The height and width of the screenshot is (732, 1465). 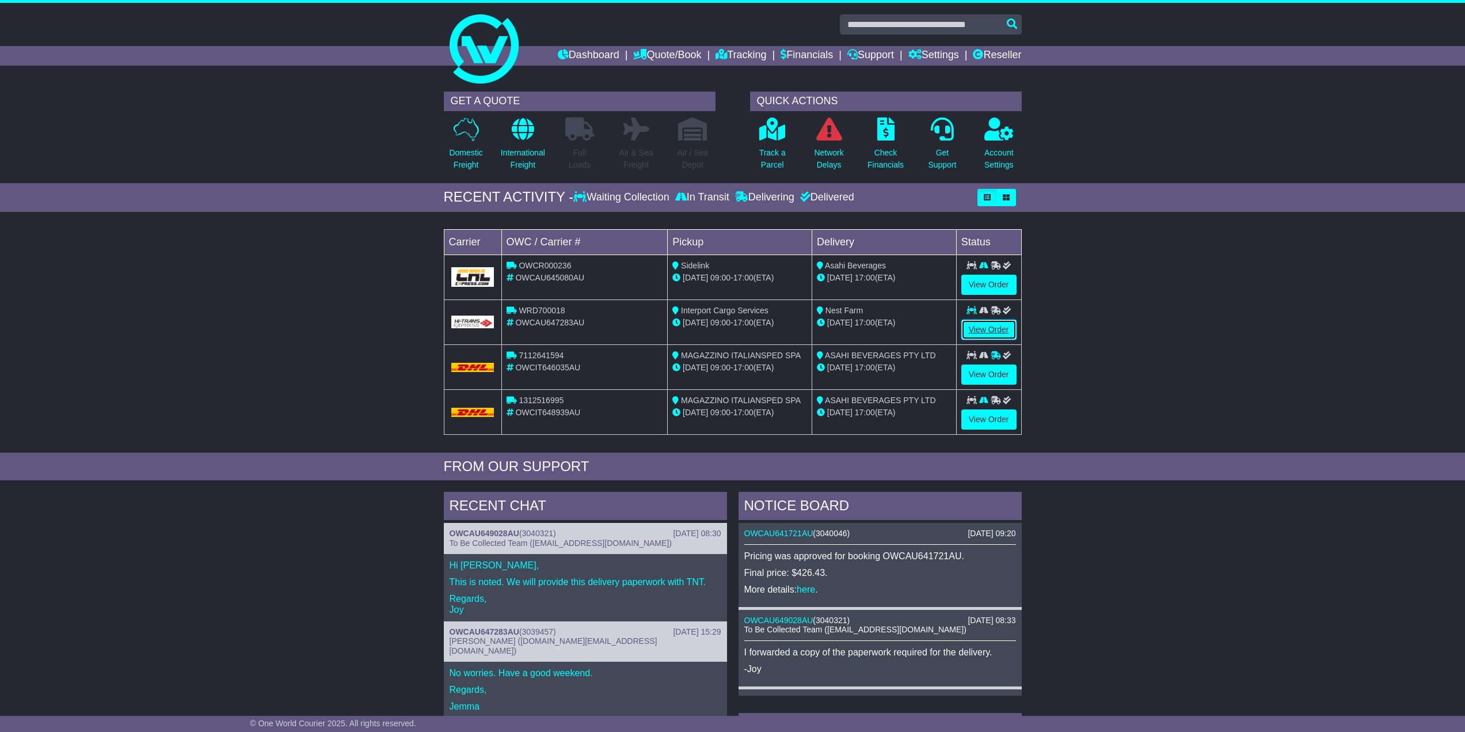 What do you see at coordinates (806, 56) in the screenshot?
I see `a: Financials` at bounding box center [806, 56].